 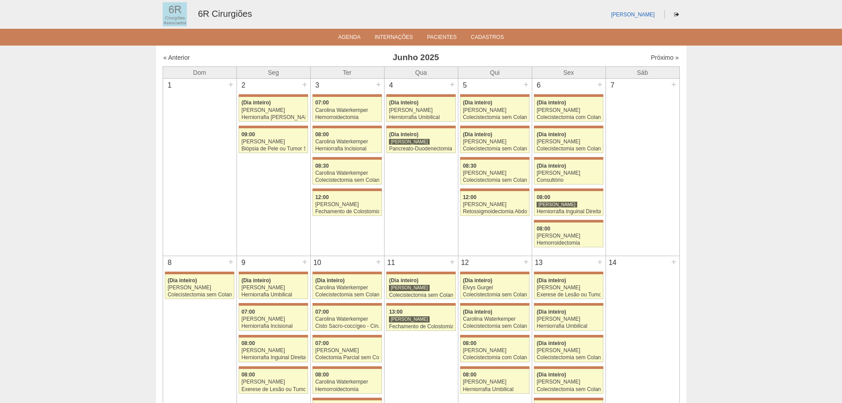 I want to click on a: Pacientes, so click(x=442, y=38).